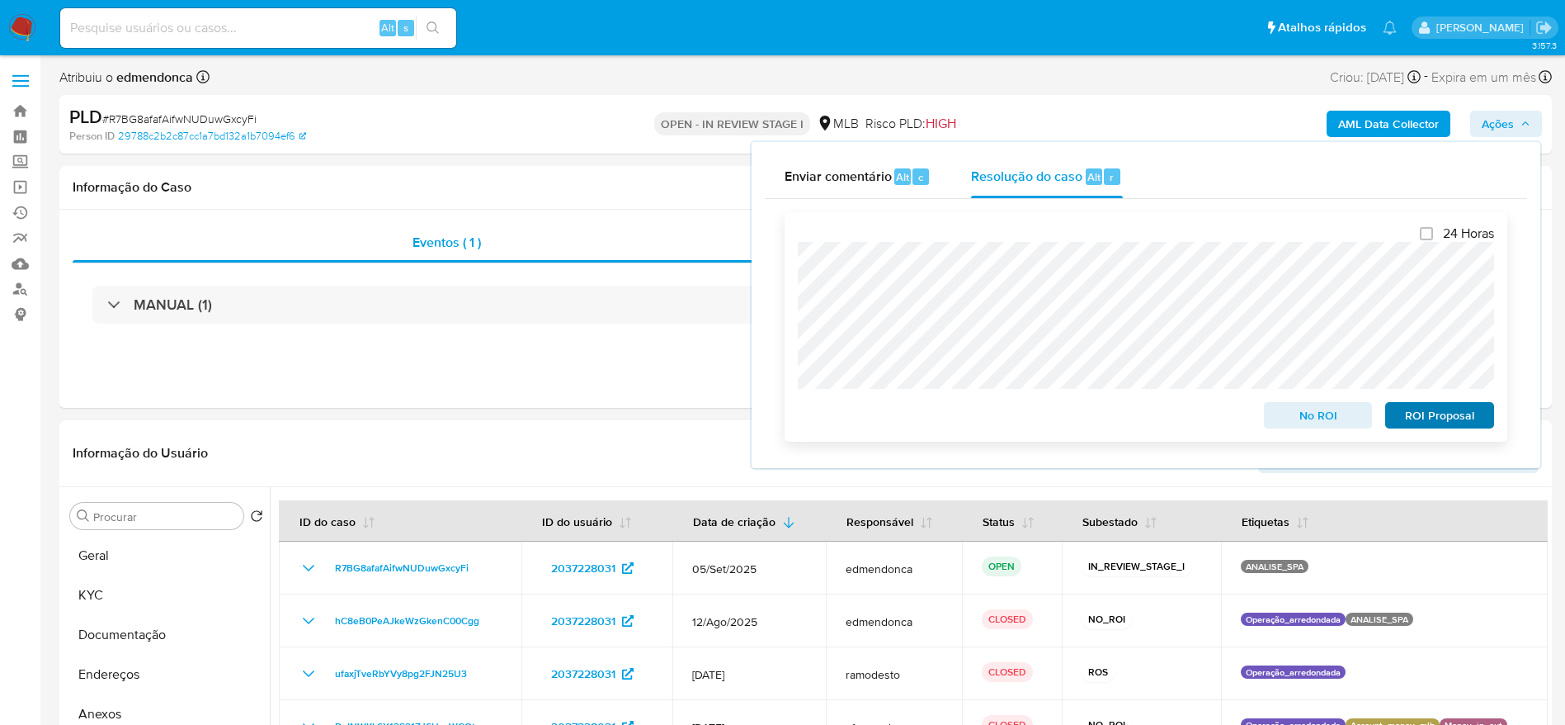  What do you see at coordinates (1484, 78) in the screenshot?
I see `span: Expira em um mês` at bounding box center [1484, 78].